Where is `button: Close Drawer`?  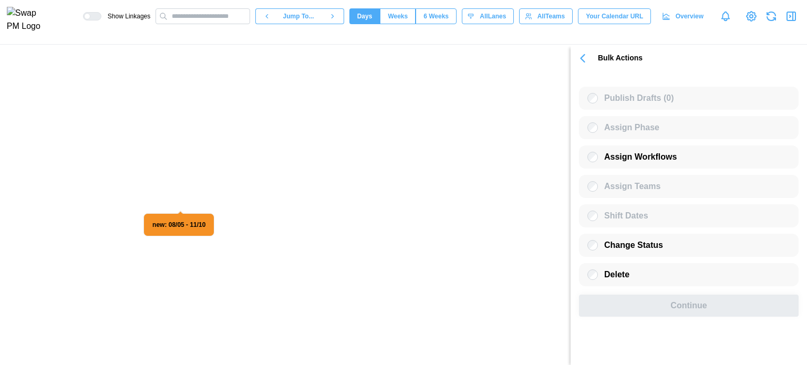 button: Close Drawer is located at coordinates (791, 16).